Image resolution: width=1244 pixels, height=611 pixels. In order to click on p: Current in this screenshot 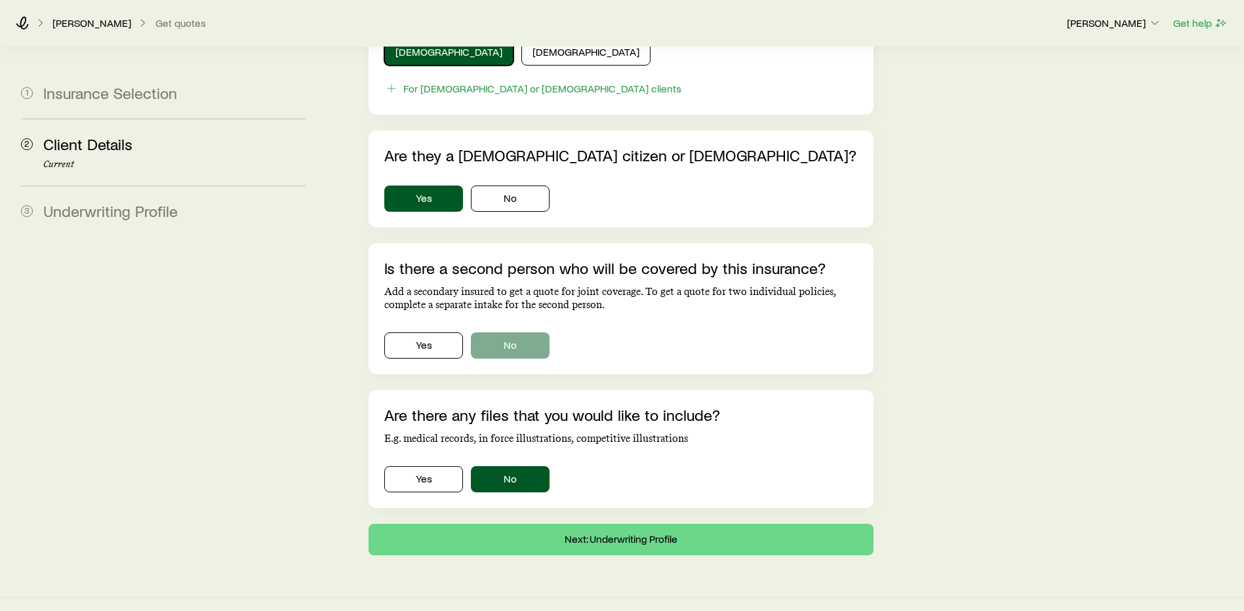, I will do `click(174, 165)`.